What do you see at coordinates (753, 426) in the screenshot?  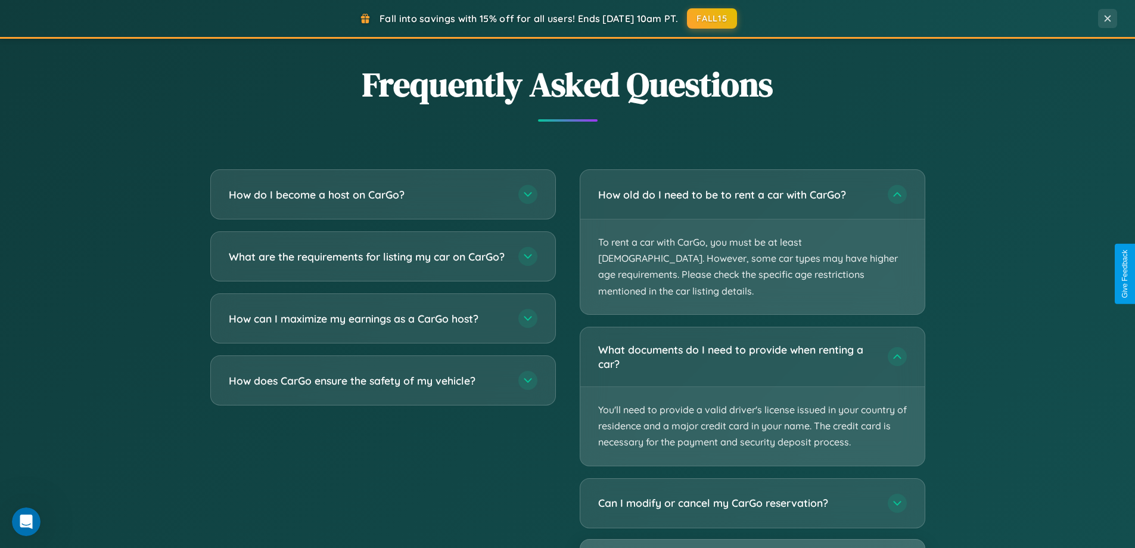 I see `p: You'll need to provide a valid driver's license issued in your country of residence and a major c...` at bounding box center [753, 426].